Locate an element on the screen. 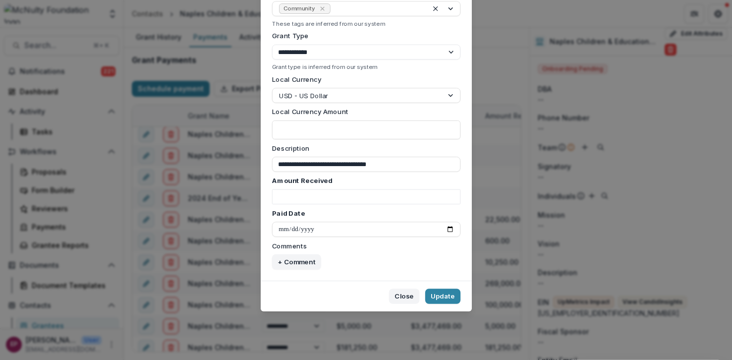 Image resolution: width=732 pixels, height=360 pixels. button: + Comment is located at coordinates (296, 262).